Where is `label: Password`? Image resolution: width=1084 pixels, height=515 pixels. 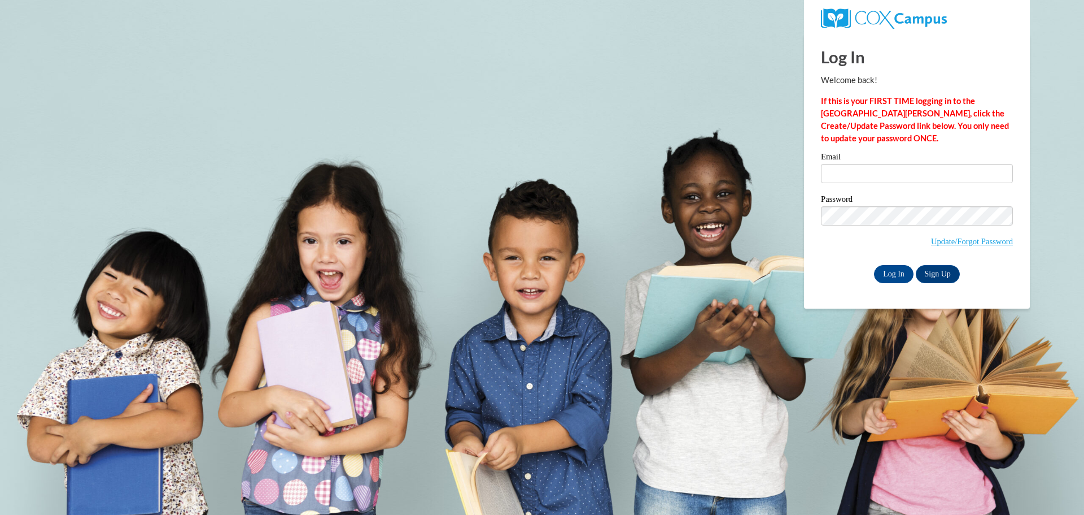
label: Password is located at coordinates (917, 201).